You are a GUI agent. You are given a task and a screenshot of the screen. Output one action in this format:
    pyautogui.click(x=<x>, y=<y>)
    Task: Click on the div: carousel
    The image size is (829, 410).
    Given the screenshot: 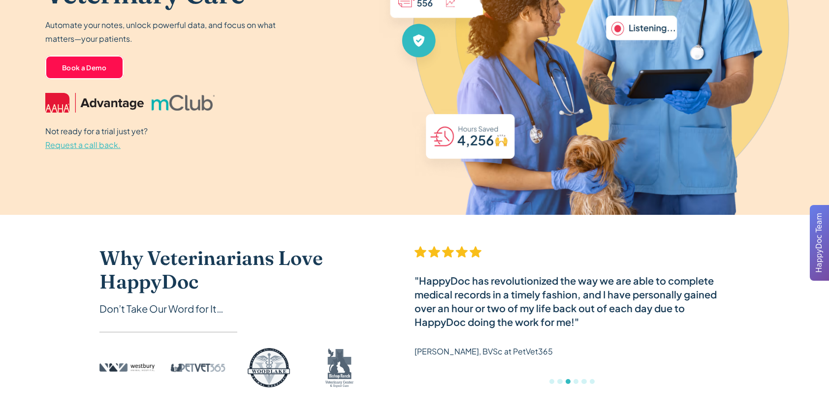 What is the action you would take?
    pyautogui.click(x=572, y=320)
    